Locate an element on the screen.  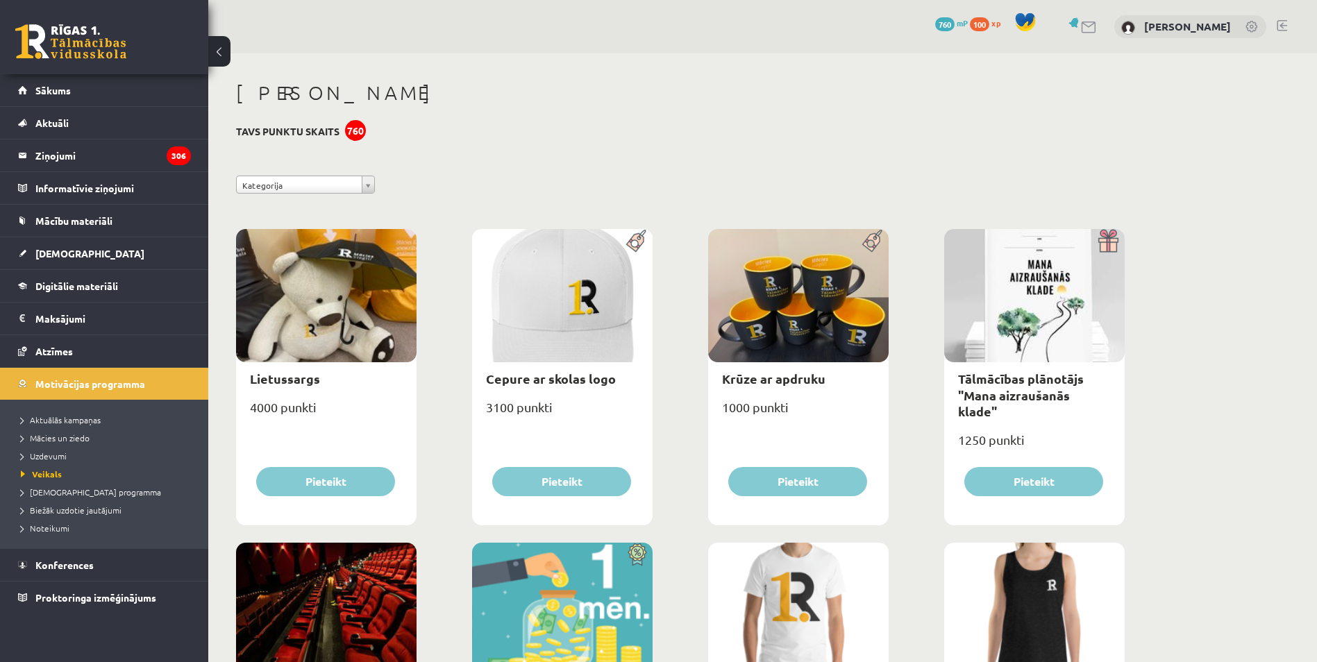
a: Lietussargs is located at coordinates (285, 378).